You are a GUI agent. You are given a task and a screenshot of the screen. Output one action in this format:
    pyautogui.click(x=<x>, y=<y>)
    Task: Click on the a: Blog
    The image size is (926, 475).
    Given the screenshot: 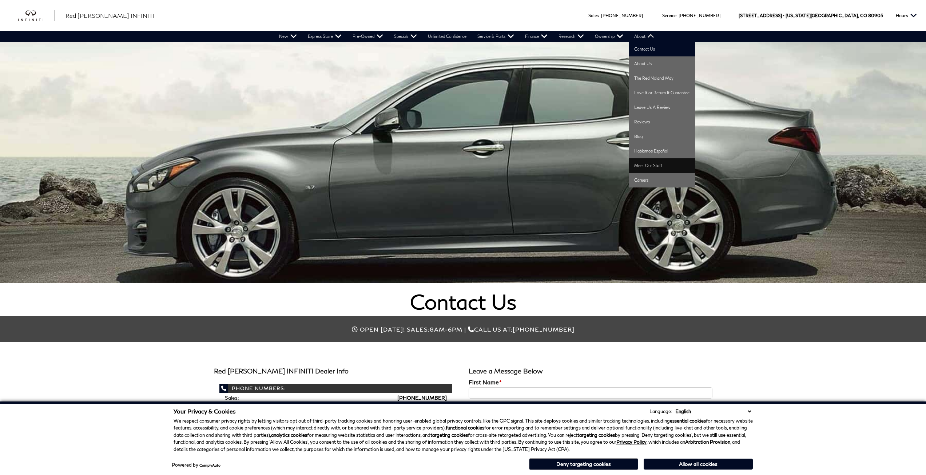 What is the action you would take?
    pyautogui.click(x=662, y=136)
    